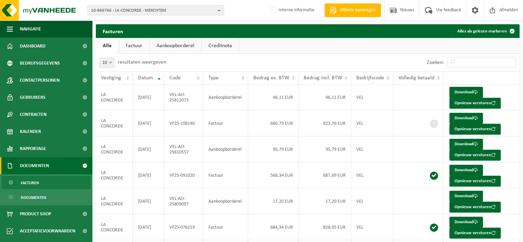  Describe the element at coordinates (184, 228) in the screenshot. I see `td: VF25-076219` at that location.